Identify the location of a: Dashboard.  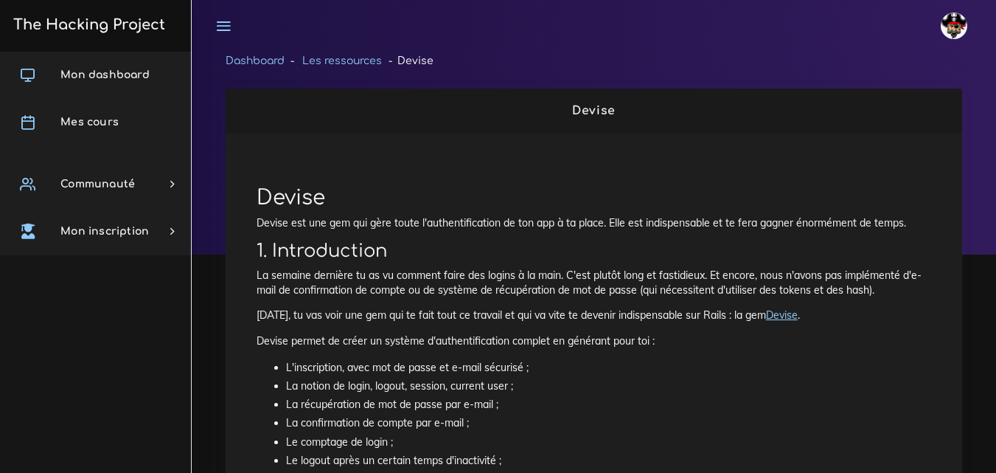
(255, 60).